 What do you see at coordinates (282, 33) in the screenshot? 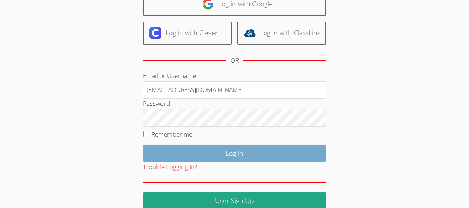
I see `a: Log in with ClassLink` at bounding box center [282, 33].